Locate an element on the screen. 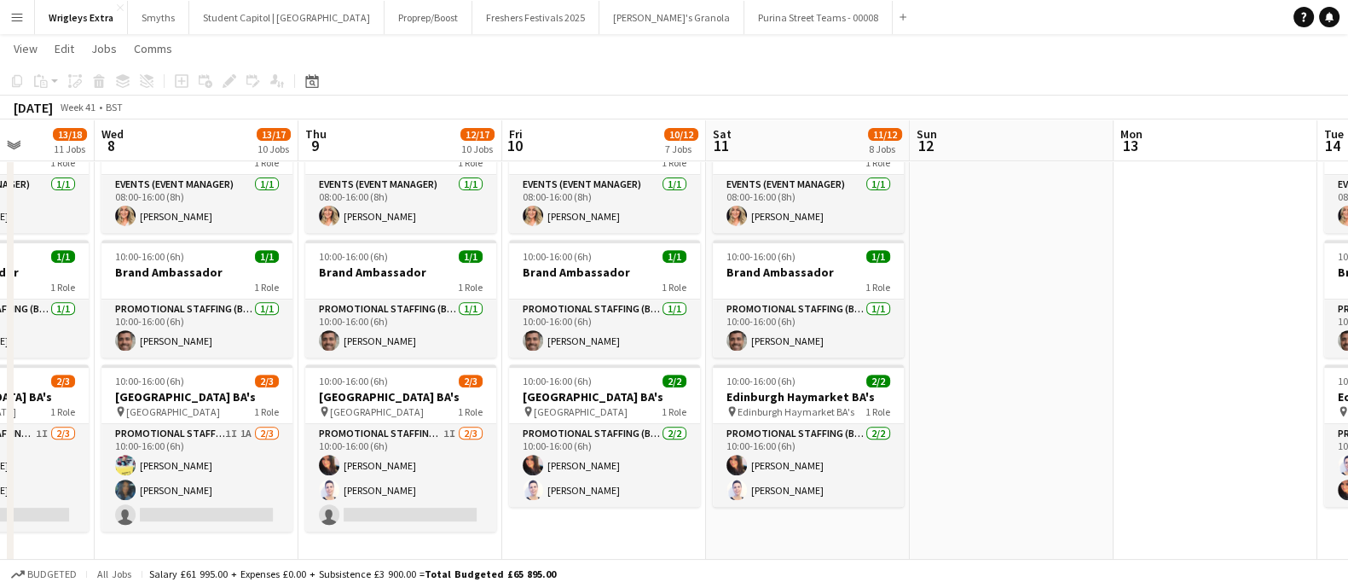  button: Wrigleys Extra is located at coordinates (81, 17).